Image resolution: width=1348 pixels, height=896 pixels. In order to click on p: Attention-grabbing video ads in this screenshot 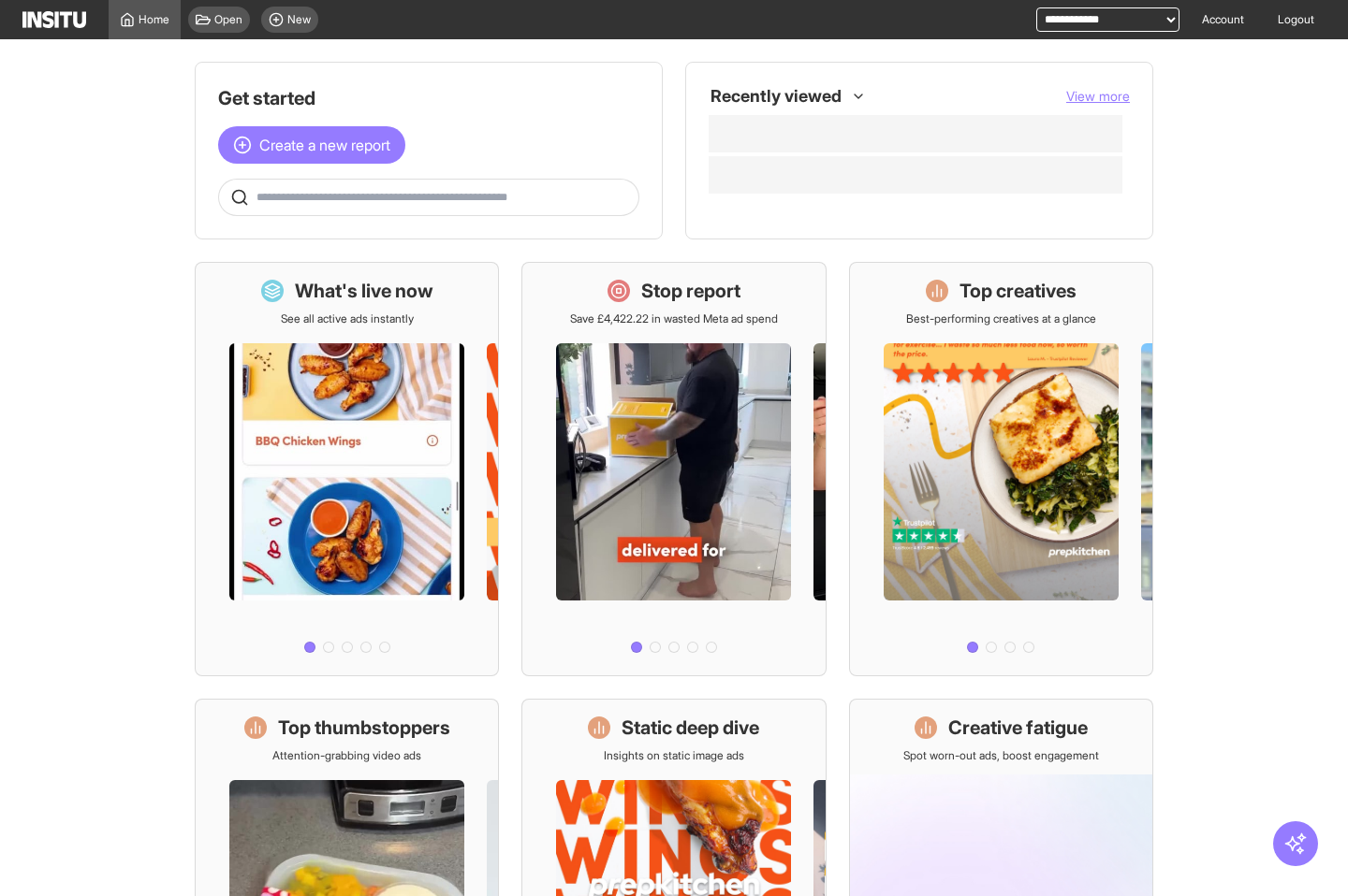, I will do `click(347, 756)`.